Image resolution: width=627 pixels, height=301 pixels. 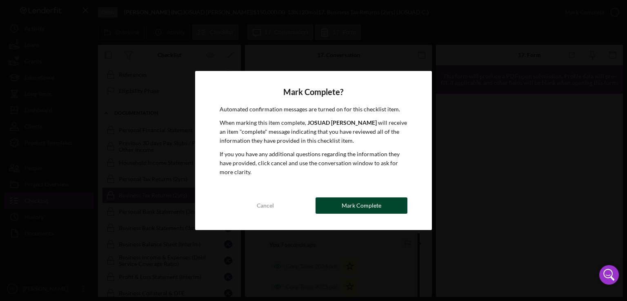 I want to click on div: Cancel, so click(x=265, y=206).